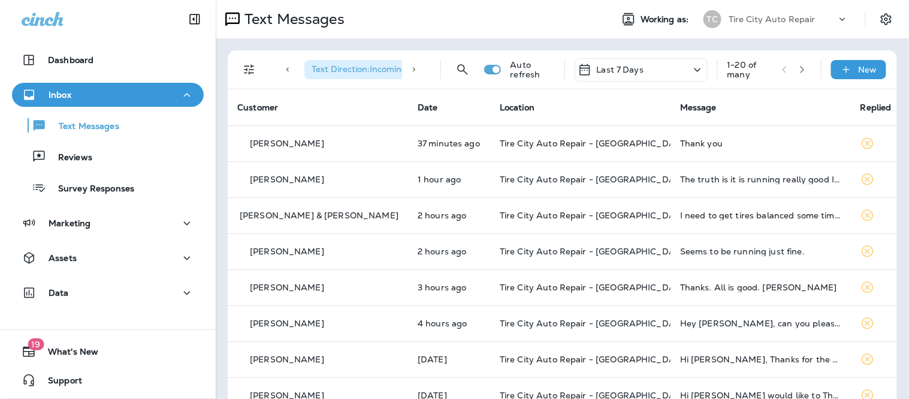 The width and height of the screenshot is (909, 399). I want to click on p: New, so click(868, 70).